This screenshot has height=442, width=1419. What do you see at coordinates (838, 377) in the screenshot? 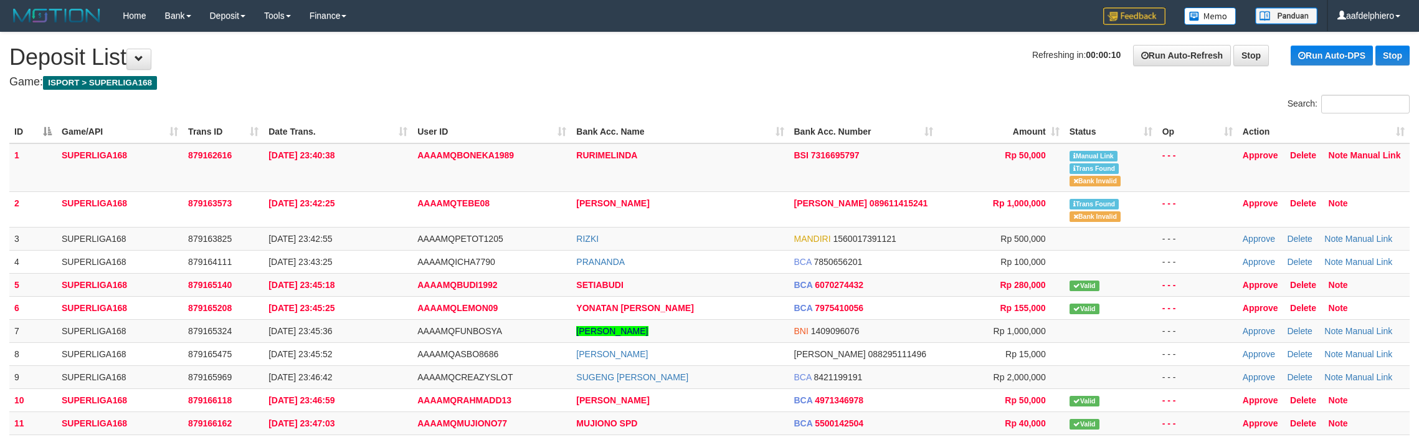
I see `span: Copy 8421199191 to clipboard` at bounding box center [838, 377].